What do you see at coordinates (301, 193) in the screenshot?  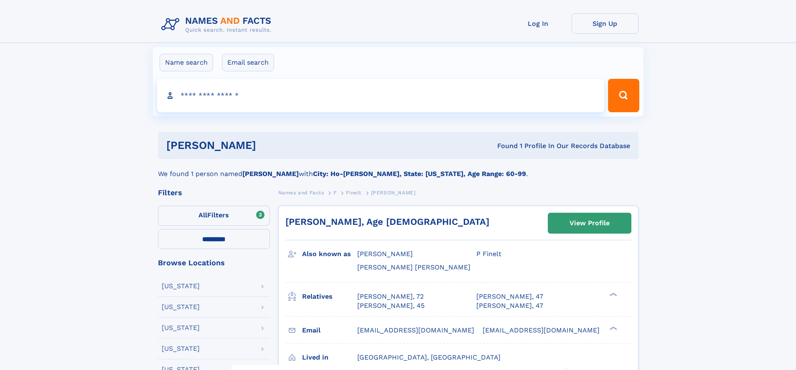 I see `a: Names and Facts` at bounding box center [301, 193].